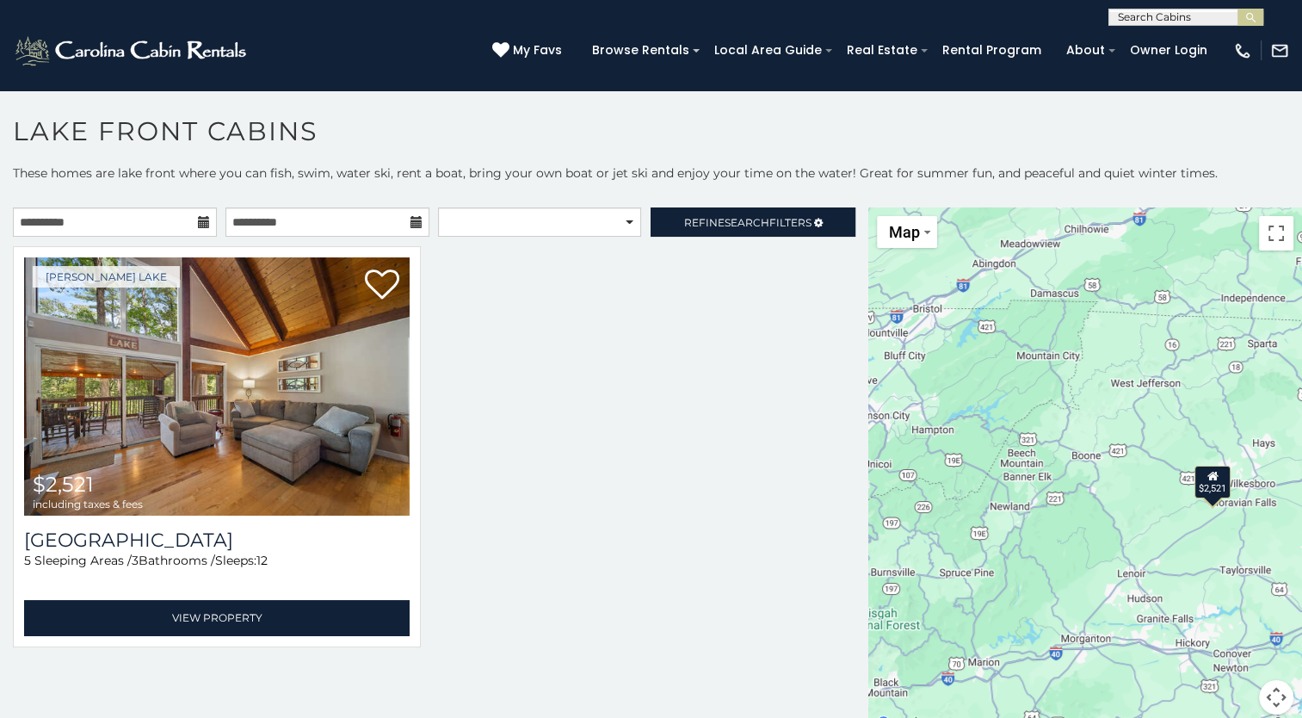  Describe the element at coordinates (768, 50) in the screenshot. I see `a: Local Area Guide` at that location.